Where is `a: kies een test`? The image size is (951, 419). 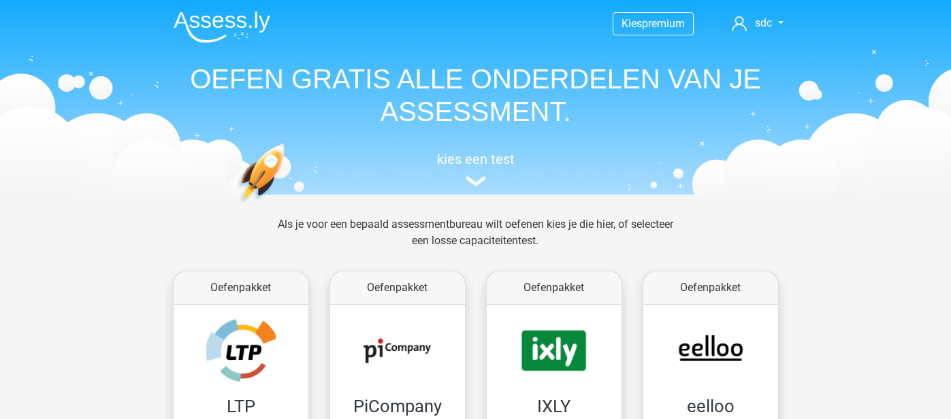
a: kies een test is located at coordinates (476, 169).